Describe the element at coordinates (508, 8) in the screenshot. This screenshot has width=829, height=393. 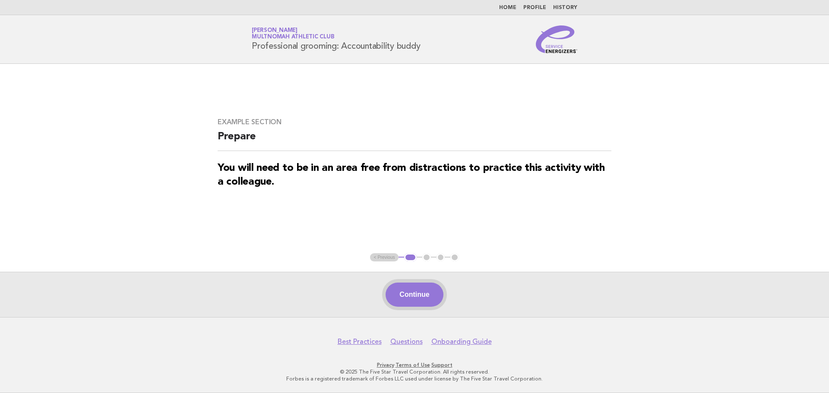
I see `a: Home` at that location.